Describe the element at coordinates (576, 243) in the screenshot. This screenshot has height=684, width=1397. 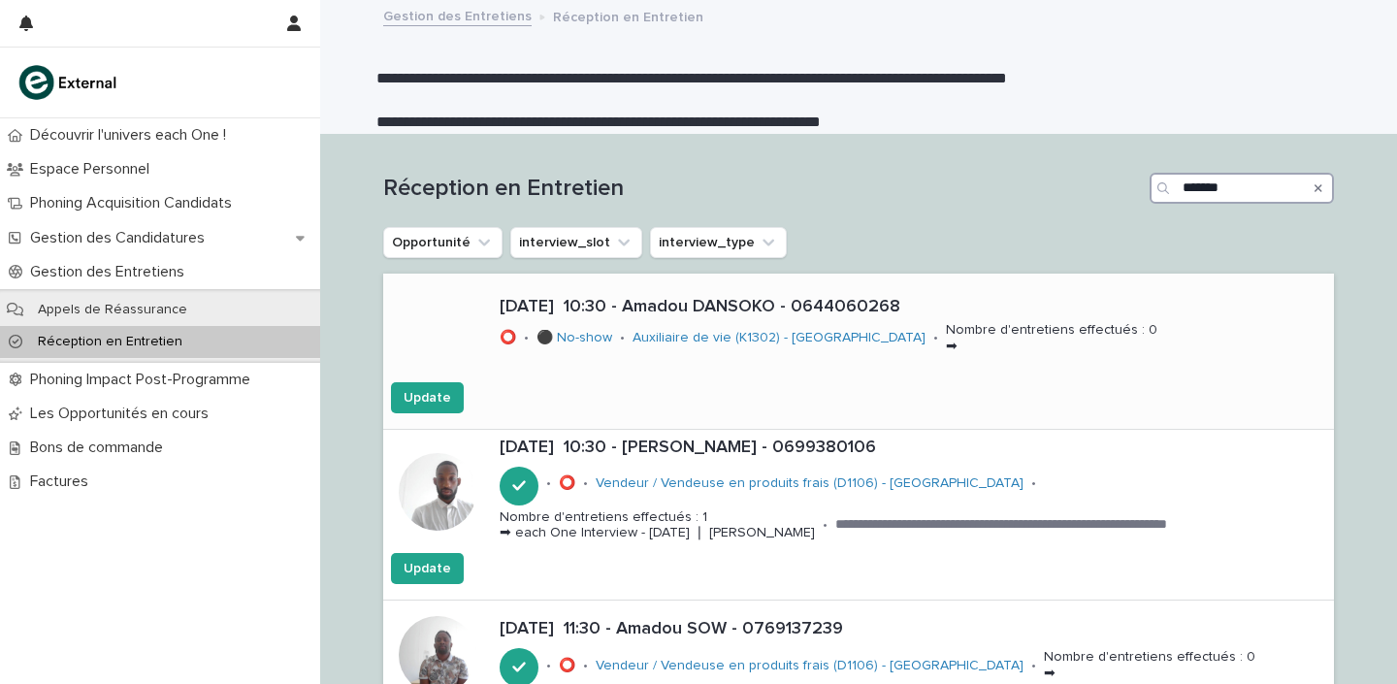
I see `button: interview_slot` at that location.